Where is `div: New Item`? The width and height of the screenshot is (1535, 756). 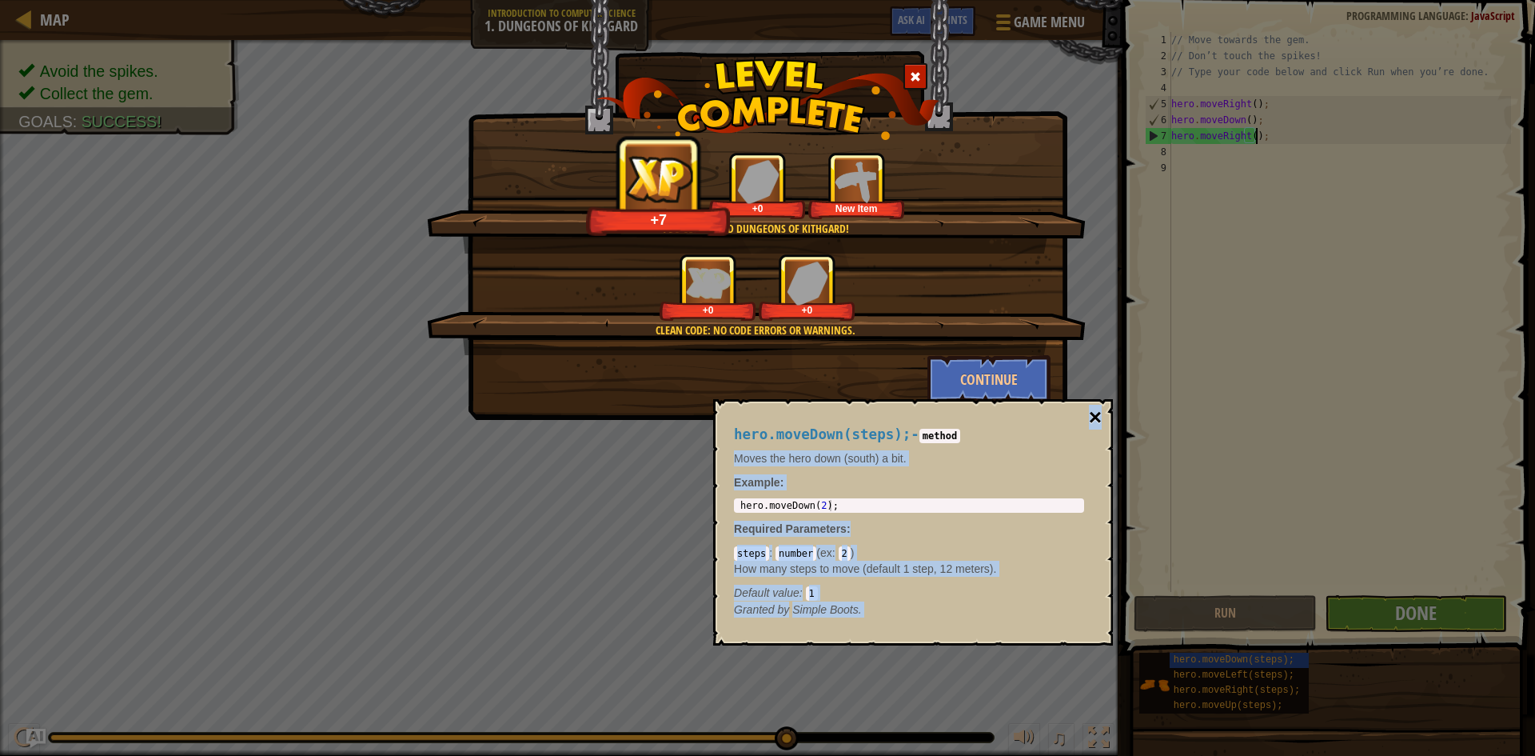
div: New Item is located at coordinates (856, 208).